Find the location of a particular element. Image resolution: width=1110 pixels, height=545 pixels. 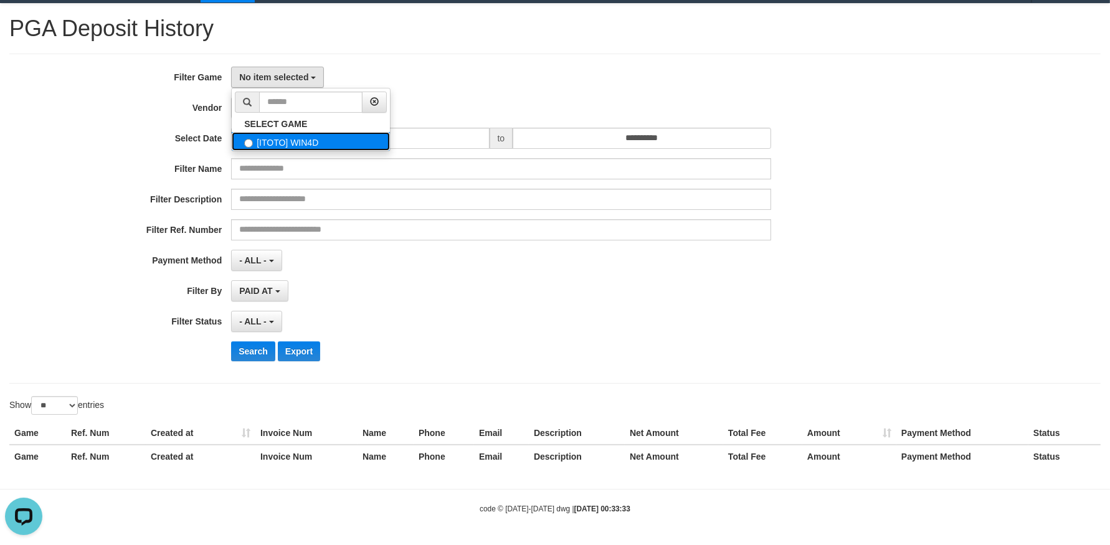

b: SELECT GAME is located at coordinates (275, 124).